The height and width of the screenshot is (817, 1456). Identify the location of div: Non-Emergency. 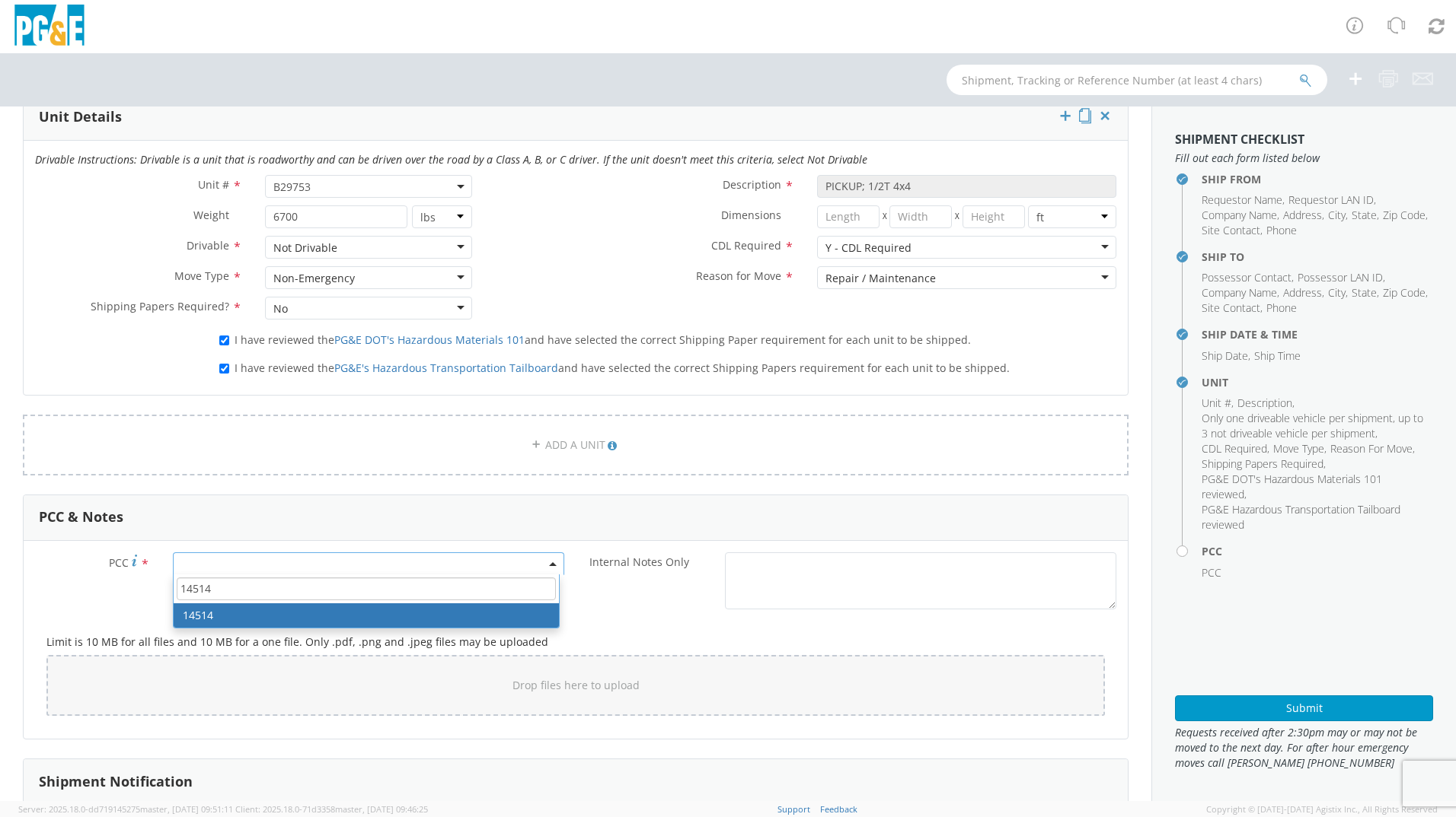
(314, 278).